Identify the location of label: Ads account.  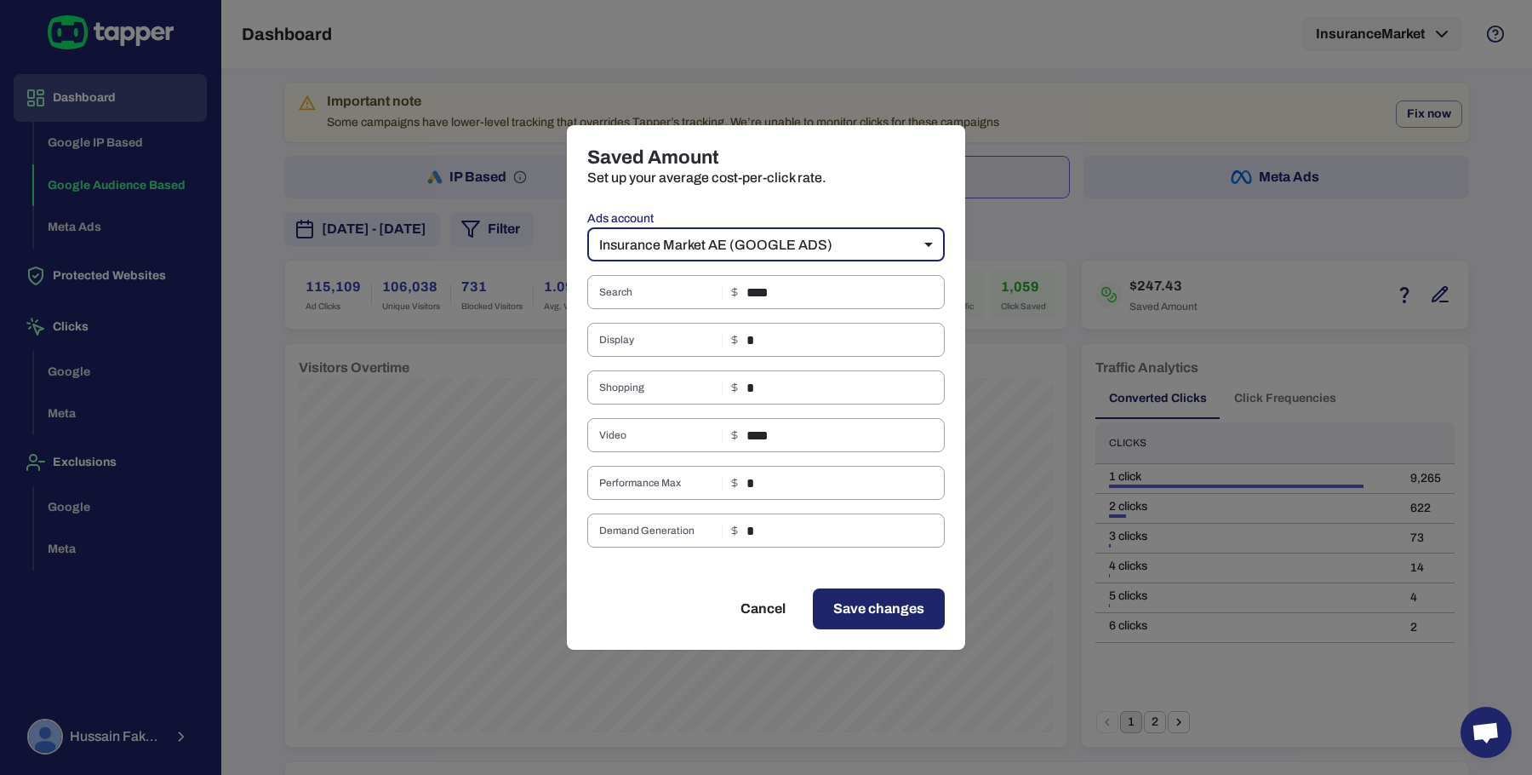
(766, 219).